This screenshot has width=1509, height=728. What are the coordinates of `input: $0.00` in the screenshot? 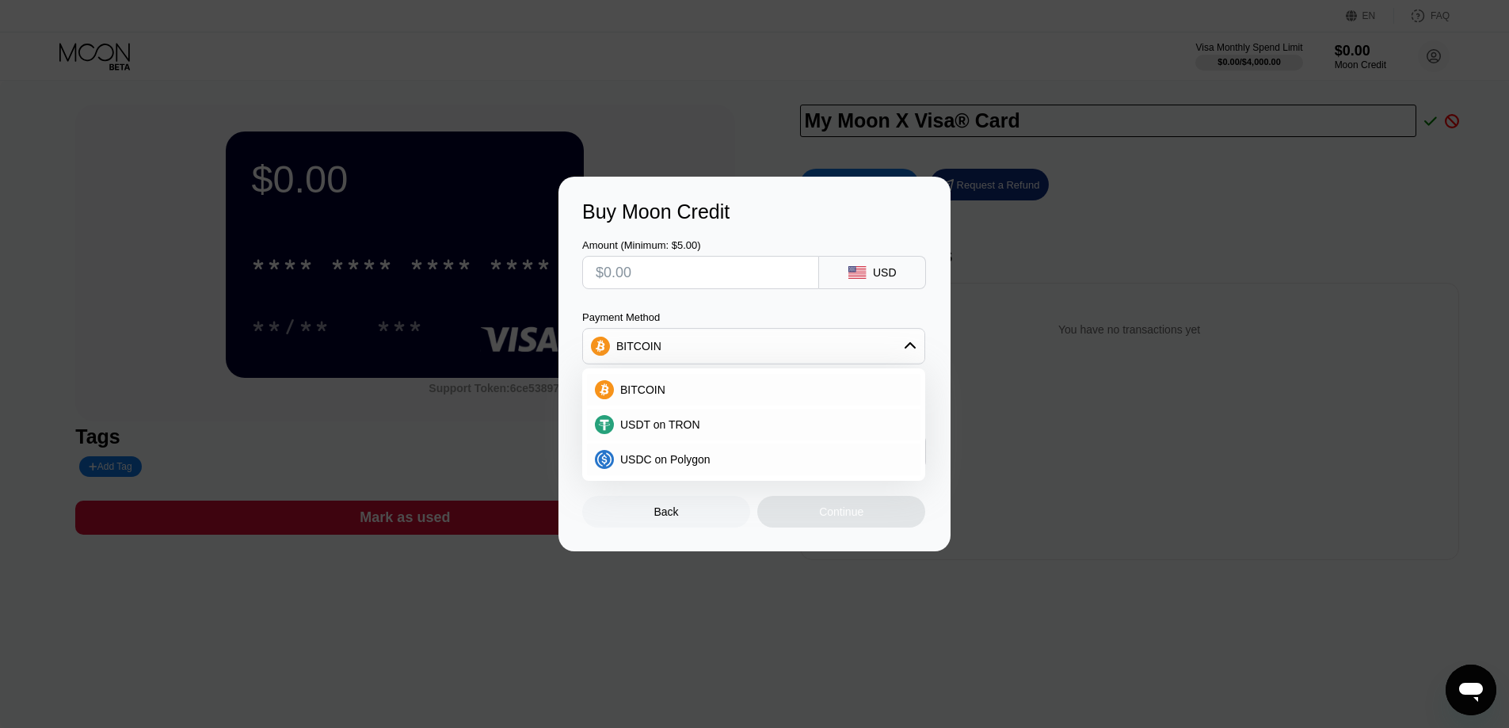 It's located at (700, 272).